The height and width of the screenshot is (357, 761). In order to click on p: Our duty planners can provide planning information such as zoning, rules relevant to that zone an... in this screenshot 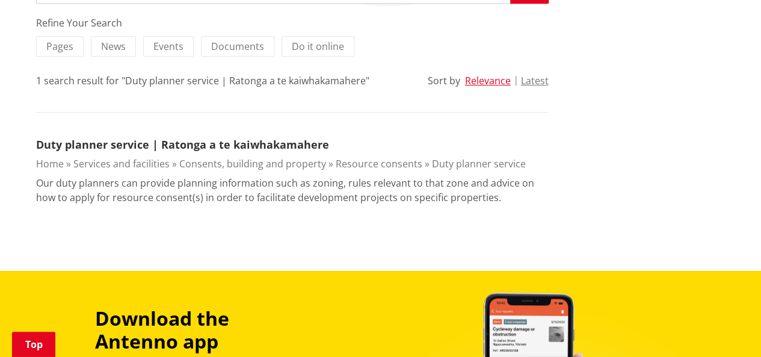, I will do `click(292, 190)`.